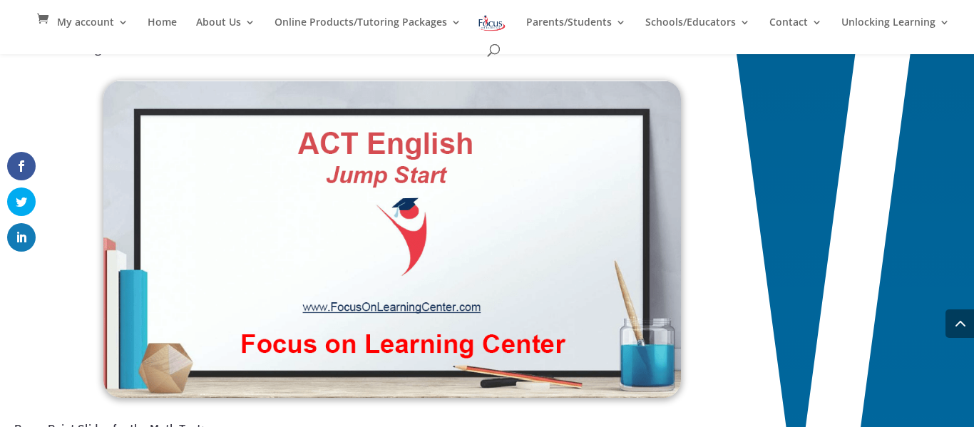  What do you see at coordinates (896, 29) in the screenshot?
I see `a: Unlocking Learning` at bounding box center [896, 29].